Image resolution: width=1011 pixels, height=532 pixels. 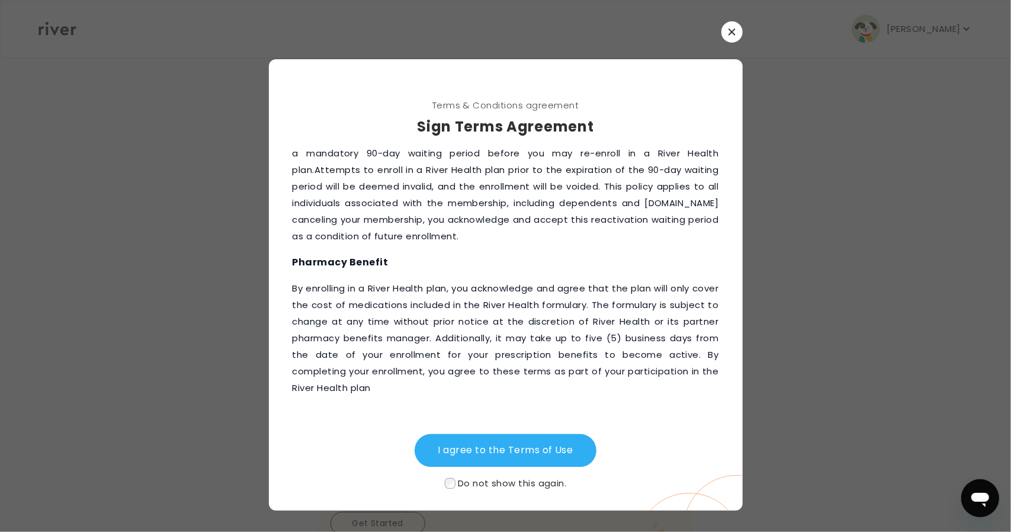 What do you see at coordinates (512, 483) in the screenshot?
I see `span: Do not show this again.` at bounding box center [512, 483].